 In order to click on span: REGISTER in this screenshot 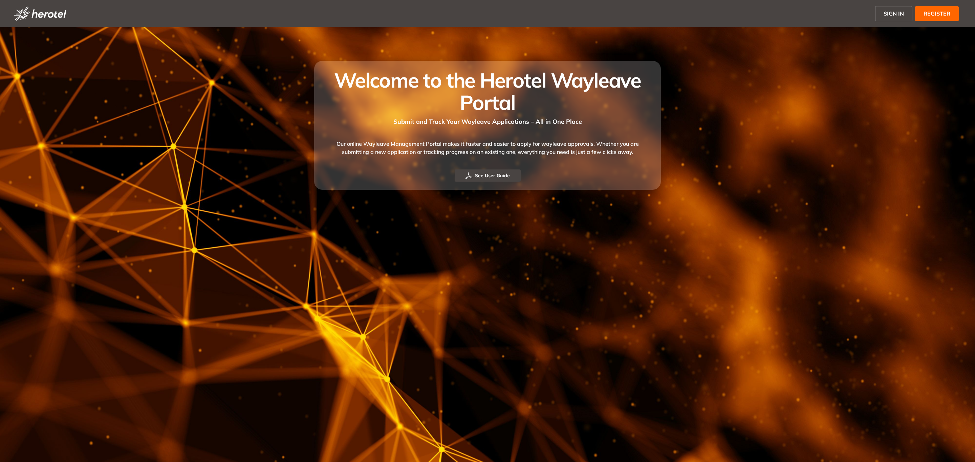, I will do `click(937, 14)`.